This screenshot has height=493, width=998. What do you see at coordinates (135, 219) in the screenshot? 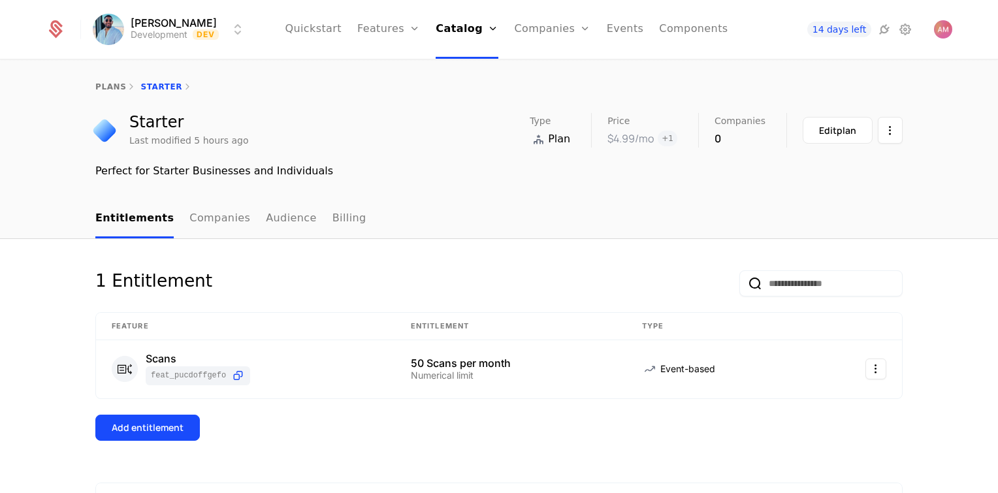
I see `a: Entitlements` at bounding box center [135, 219].